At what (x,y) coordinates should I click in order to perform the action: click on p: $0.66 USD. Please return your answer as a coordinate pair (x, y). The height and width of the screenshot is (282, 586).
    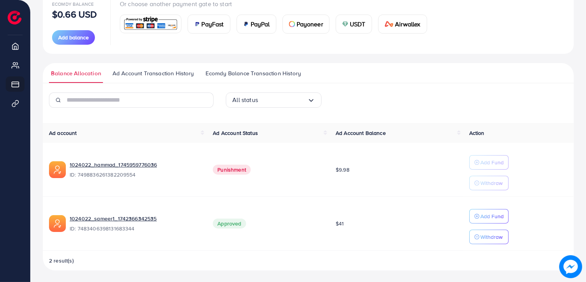
    Looking at the image, I should click on (74, 14).